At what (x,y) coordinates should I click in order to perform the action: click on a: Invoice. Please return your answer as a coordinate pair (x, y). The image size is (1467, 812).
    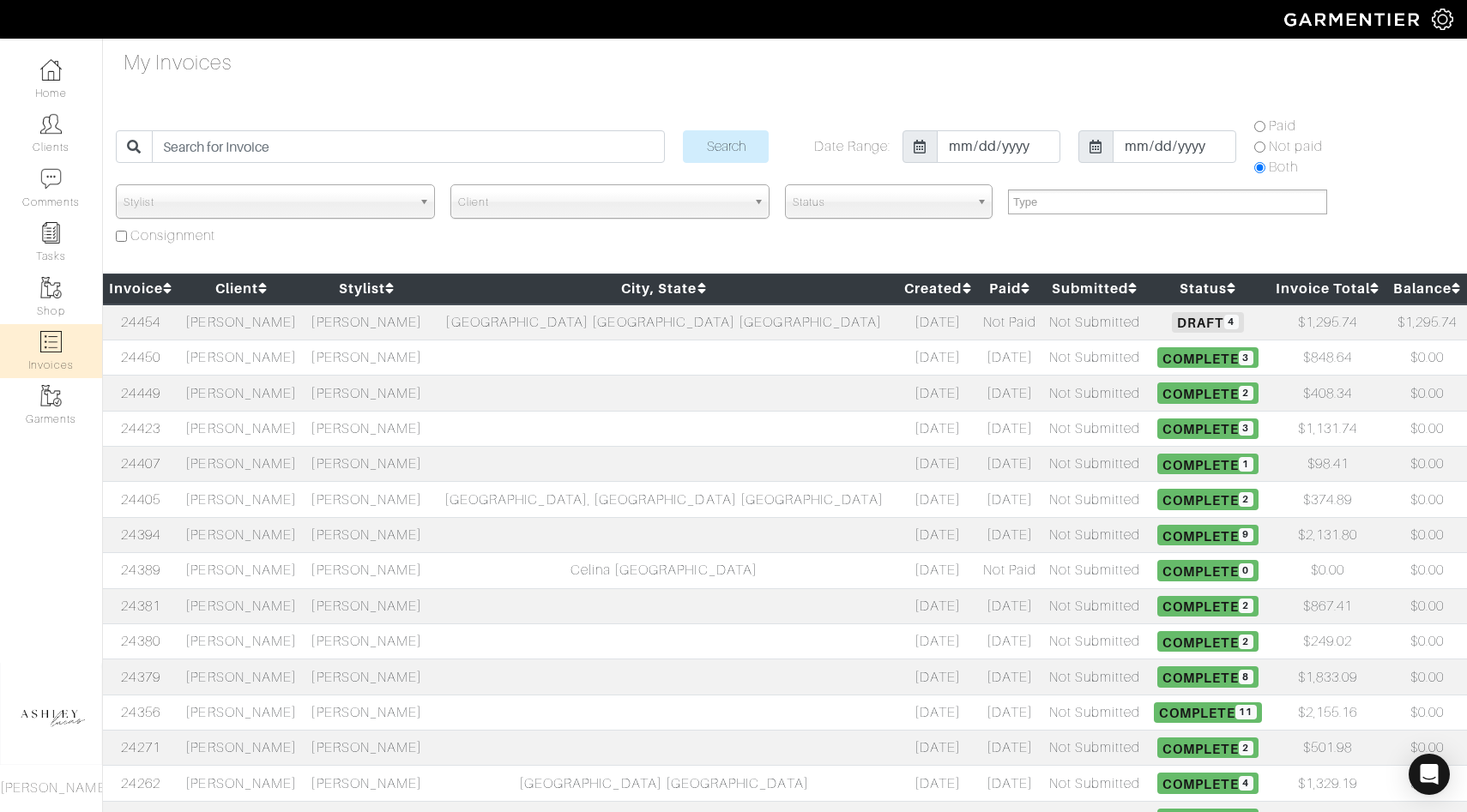
    Looking at the image, I should click on (141, 288).